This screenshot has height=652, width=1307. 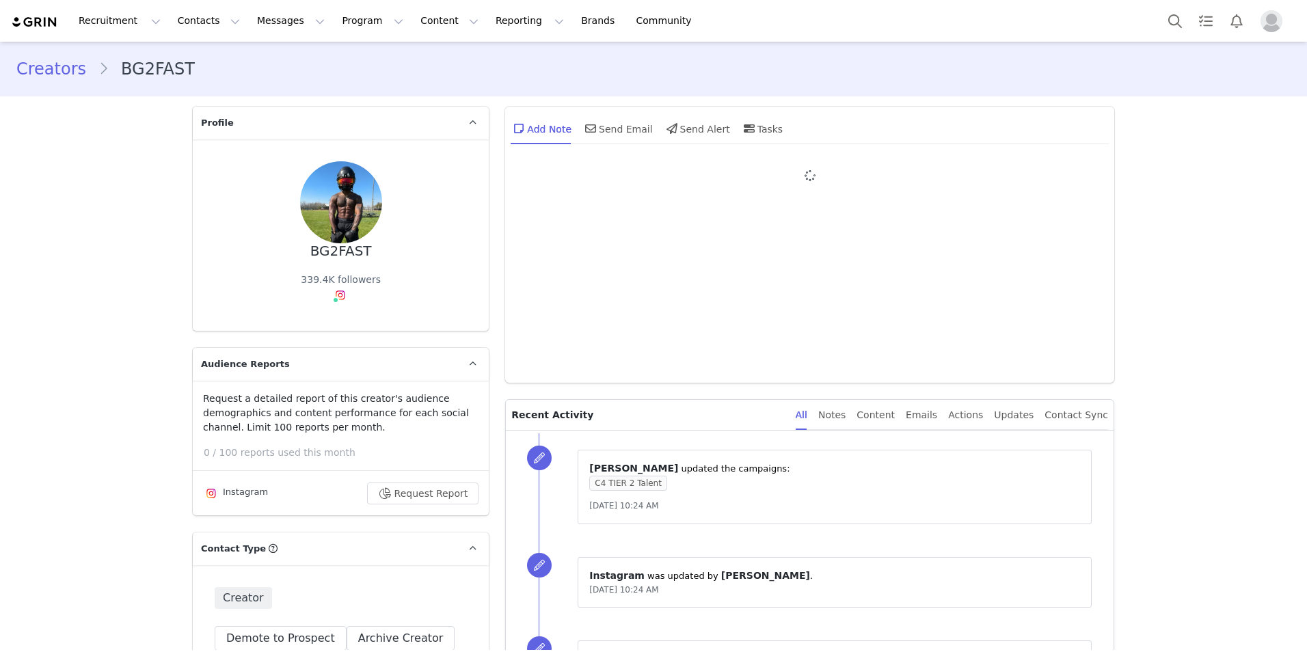 I want to click on button: Program, so click(x=373, y=21).